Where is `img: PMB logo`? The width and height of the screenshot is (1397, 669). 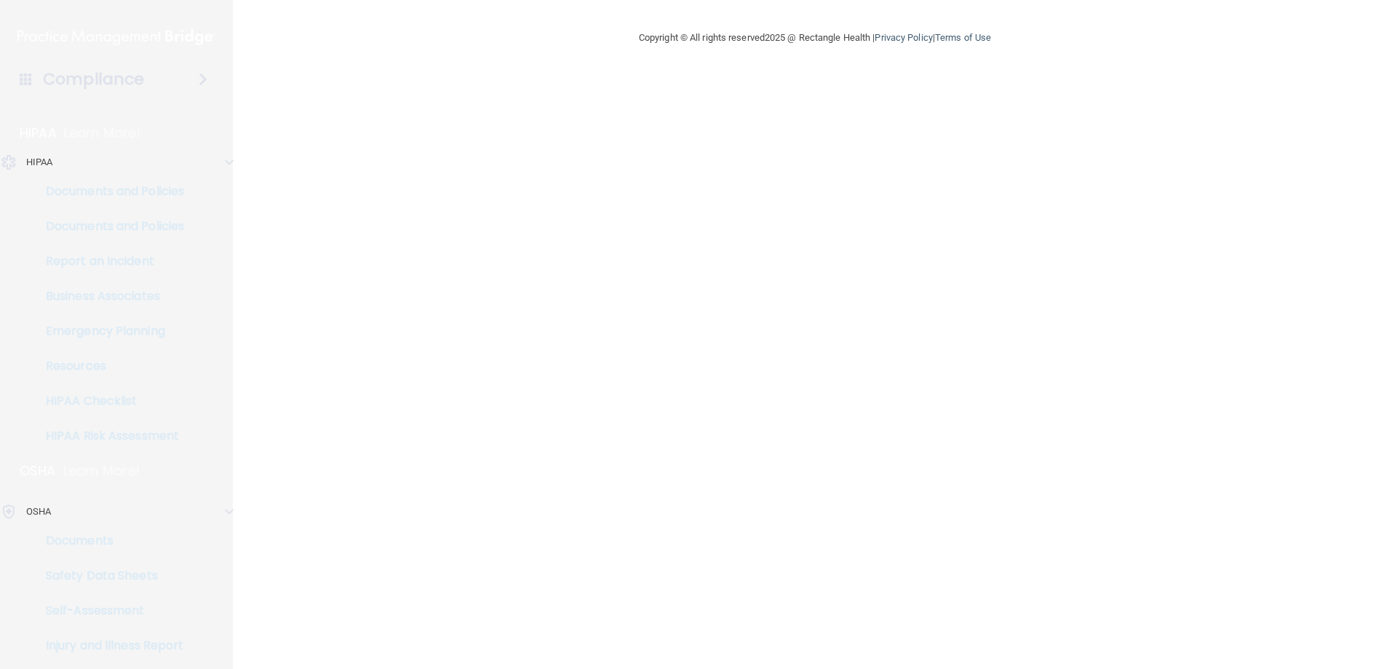
img: PMB logo is located at coordinates (116, 37).